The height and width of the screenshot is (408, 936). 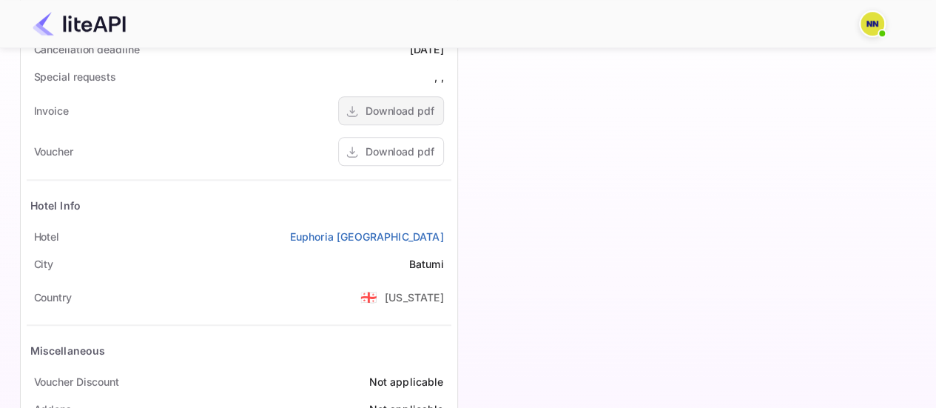 What do you see at coordinates (53, 151) in the screenshot?
I see `div: Voucher` at bounding box center [53, 151].